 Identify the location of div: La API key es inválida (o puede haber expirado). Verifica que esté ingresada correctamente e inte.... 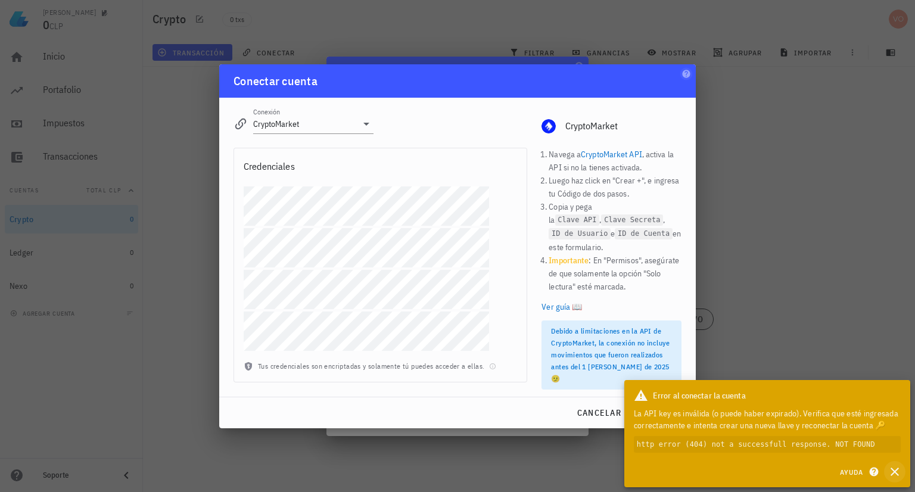
(767, 419).